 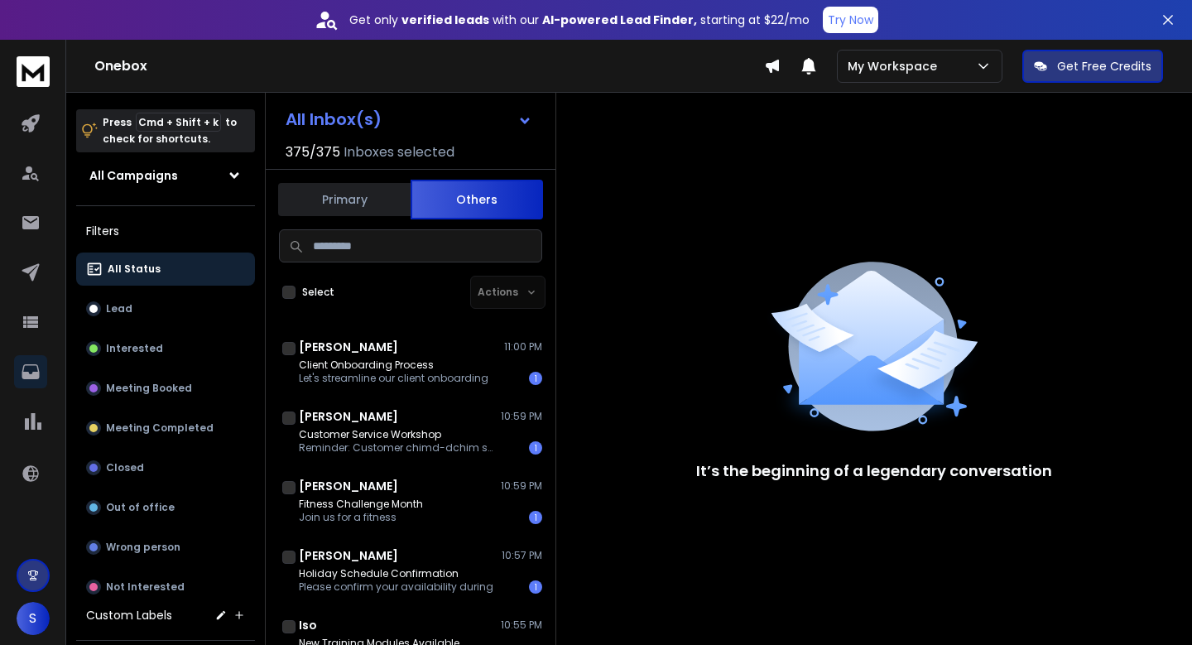 I want to click on p: Holiday Schedule Confirmation, so click(x=396, y=574).